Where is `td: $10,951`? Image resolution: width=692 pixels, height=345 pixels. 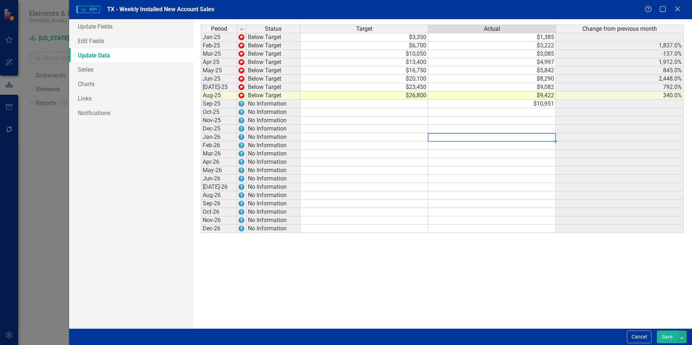 td: $10,951 is located at coordinates (492, 104).